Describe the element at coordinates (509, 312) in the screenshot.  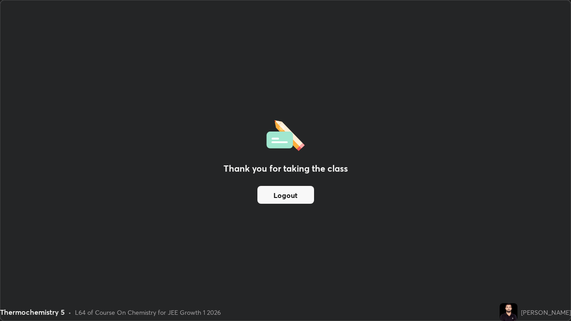
I see `img: d5563d741cc84f2fbcadaba33551d356.jpg` at that location.